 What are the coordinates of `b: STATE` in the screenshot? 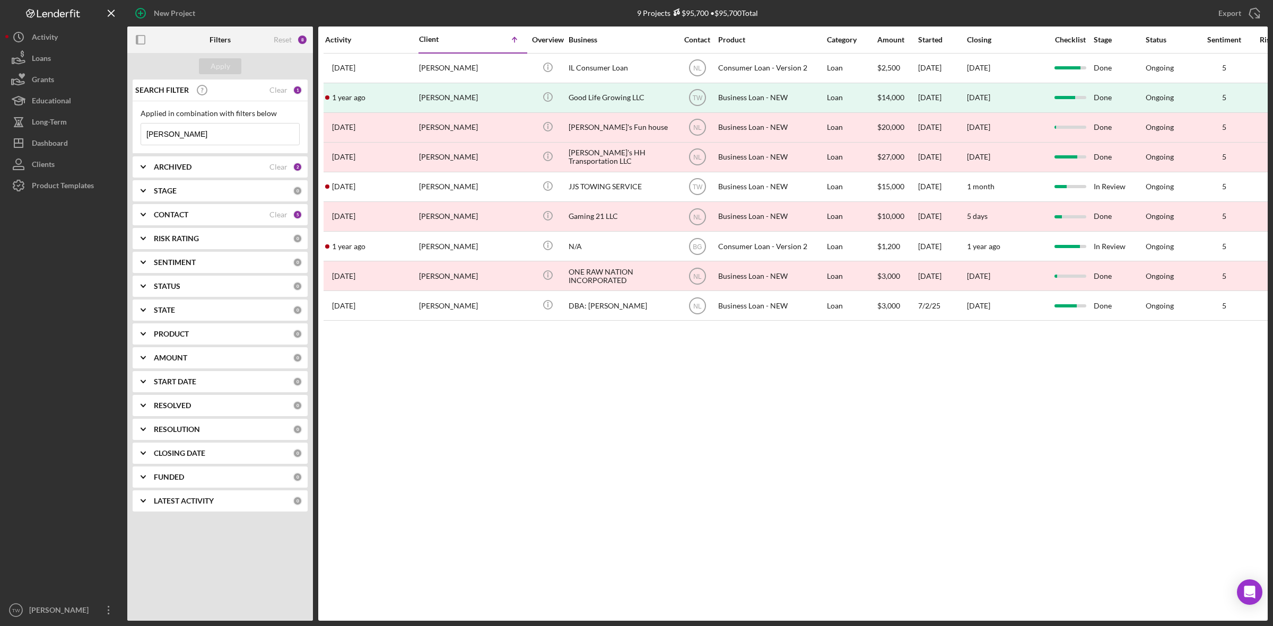 It's located at (164, 310).